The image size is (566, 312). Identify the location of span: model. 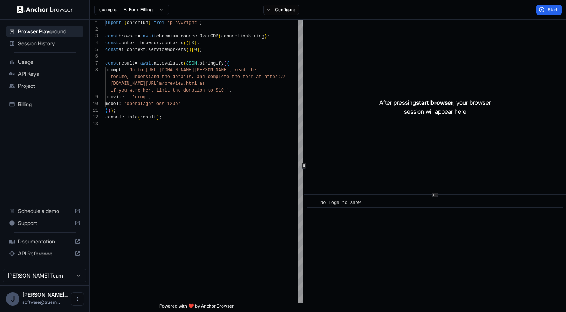
(112, 104).